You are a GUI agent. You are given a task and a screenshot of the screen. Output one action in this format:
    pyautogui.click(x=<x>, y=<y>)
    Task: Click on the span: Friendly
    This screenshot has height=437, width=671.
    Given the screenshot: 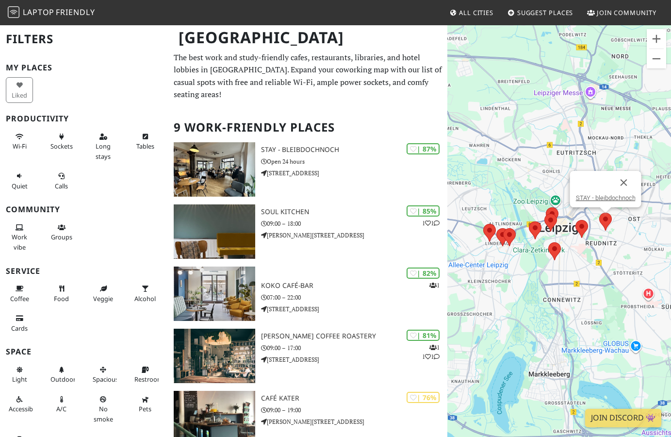 What is the action you would take?
    pyautogui.click(x=75, y=12)
    